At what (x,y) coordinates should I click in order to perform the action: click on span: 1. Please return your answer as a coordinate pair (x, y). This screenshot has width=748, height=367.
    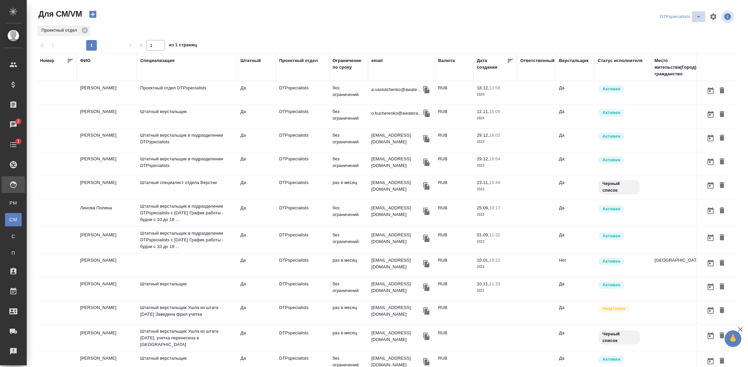
    Looking at the image, I should click on (18, 142).